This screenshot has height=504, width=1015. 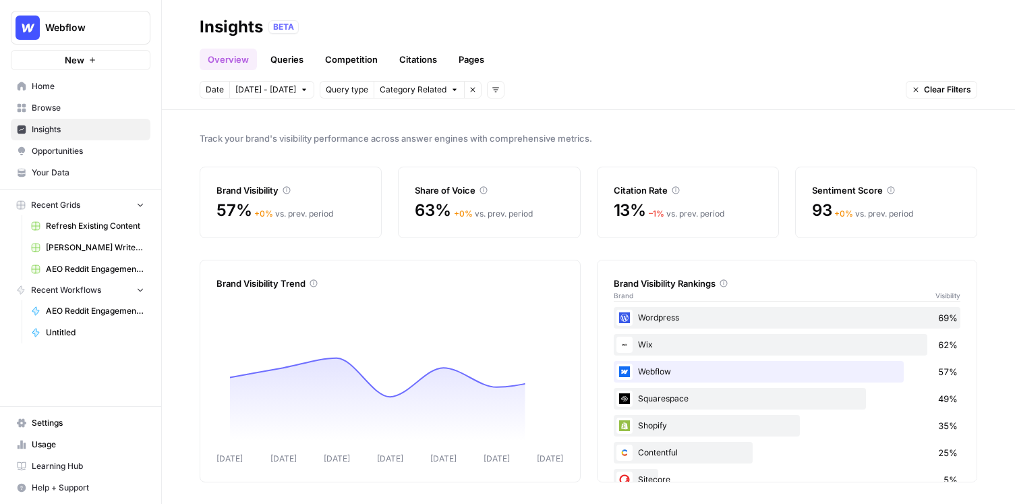 What do you see at coordinates (948, 296) in the screenshot?
I see `span: Visibility` at bounding box center [948, 296].